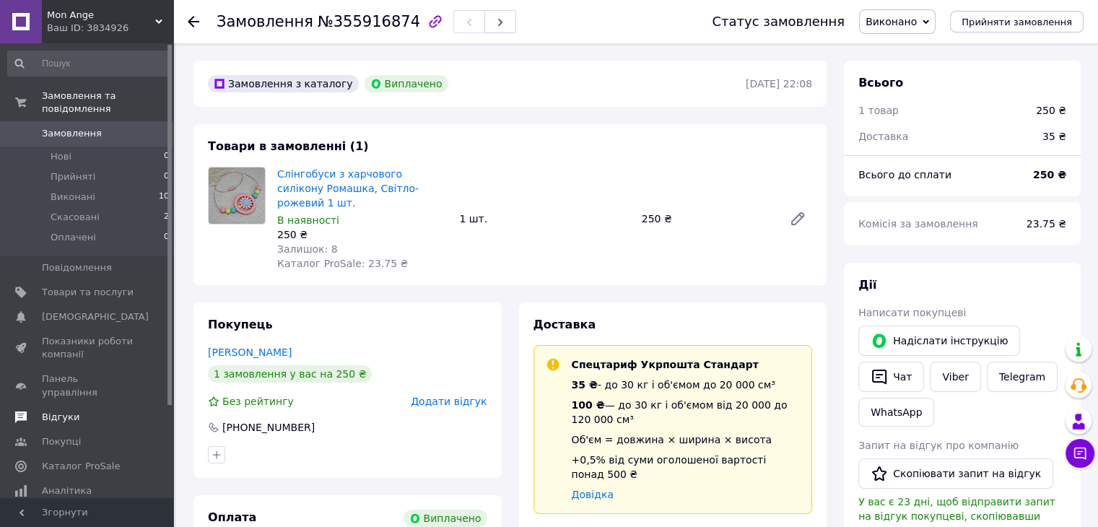 This screenshot has height=527, width=1098. I want to click on span: Повідомлення, so click(77, 268).